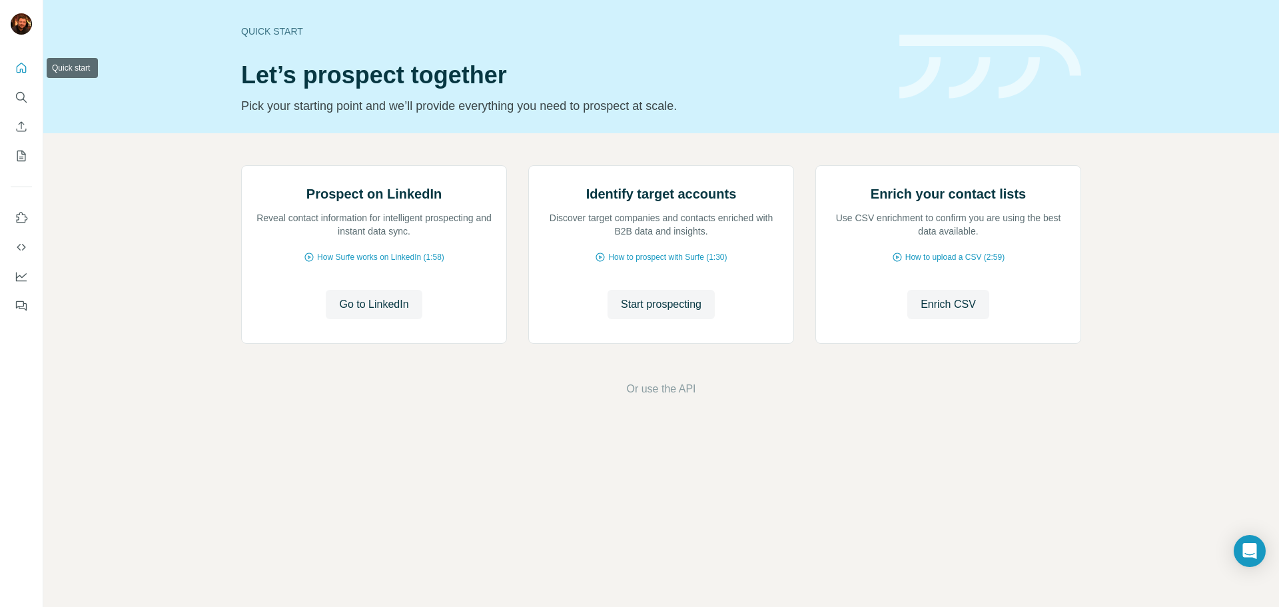 This screenshot has height=607, width=1279. Describe the element at coordinates (374, 194) in the screenshot. I see `h2: Prospect on LinkedIn` at that location.